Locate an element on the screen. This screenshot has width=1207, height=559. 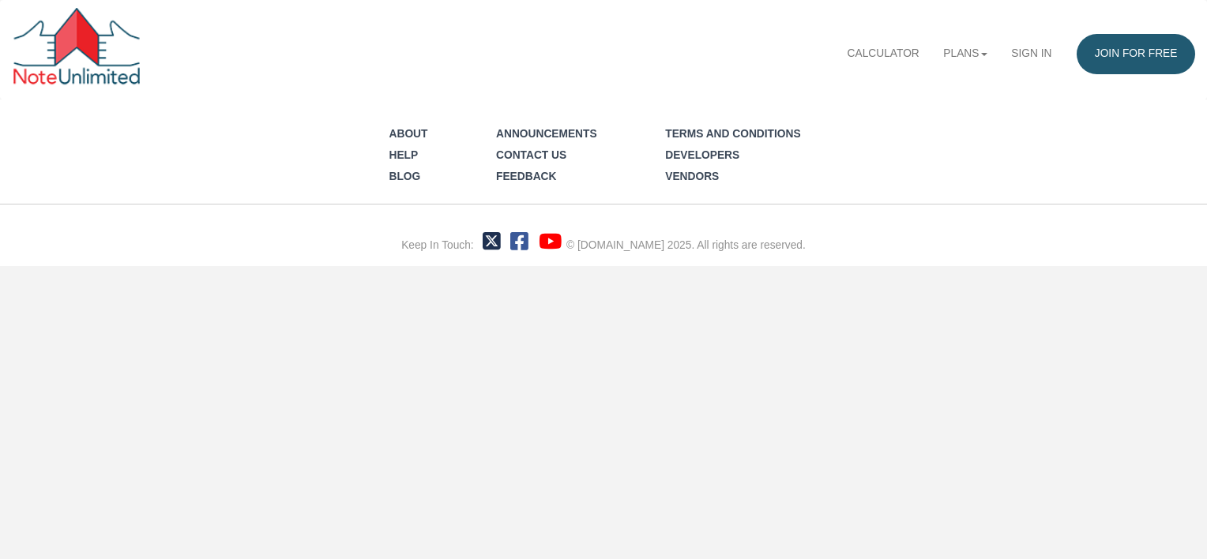
a: Developers is located at coordinates (703, 155).